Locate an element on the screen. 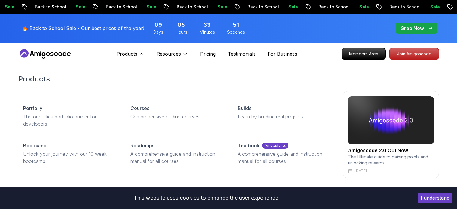 This screenshot has width=457, height=209. p: Roadmaps is located at coordinates (142, 145).